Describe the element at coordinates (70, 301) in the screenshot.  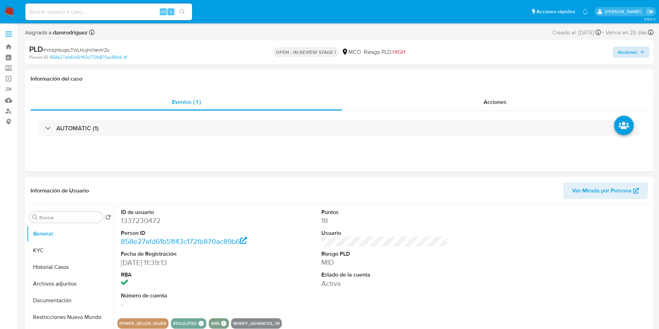
I see `button: Documentación` at that location.